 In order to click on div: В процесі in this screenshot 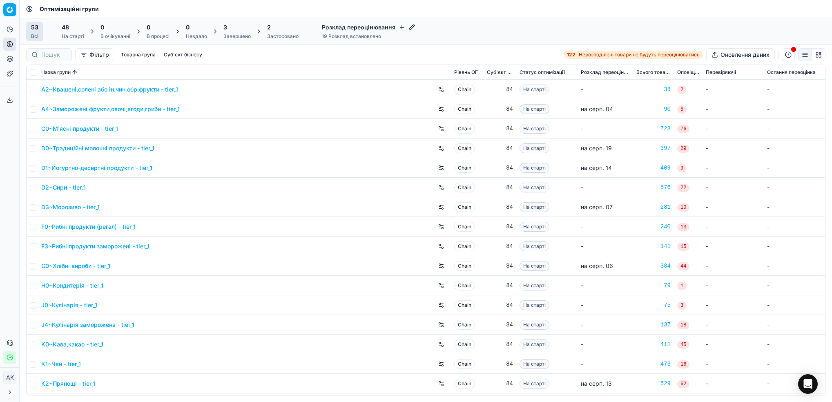, I will do `click(158, 36)`.